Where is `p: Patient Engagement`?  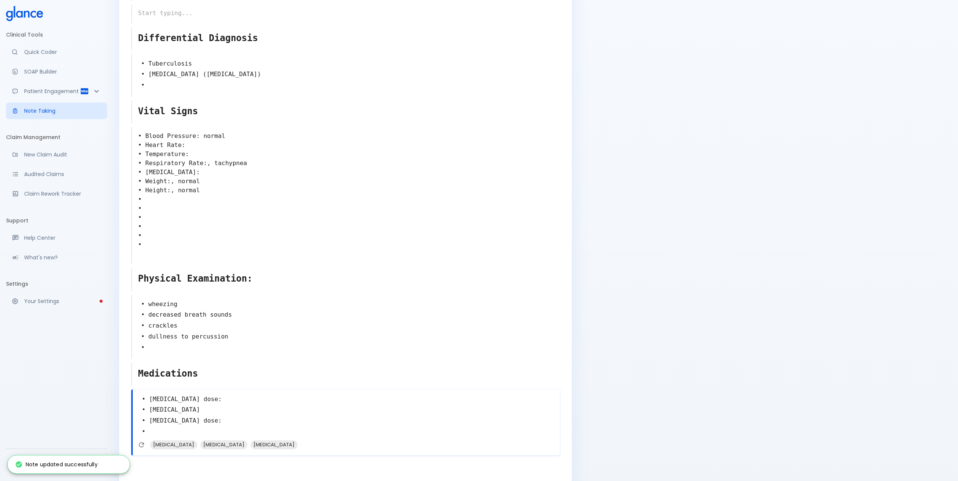 p: Patient Engagement is located at coordinates (52, 91).